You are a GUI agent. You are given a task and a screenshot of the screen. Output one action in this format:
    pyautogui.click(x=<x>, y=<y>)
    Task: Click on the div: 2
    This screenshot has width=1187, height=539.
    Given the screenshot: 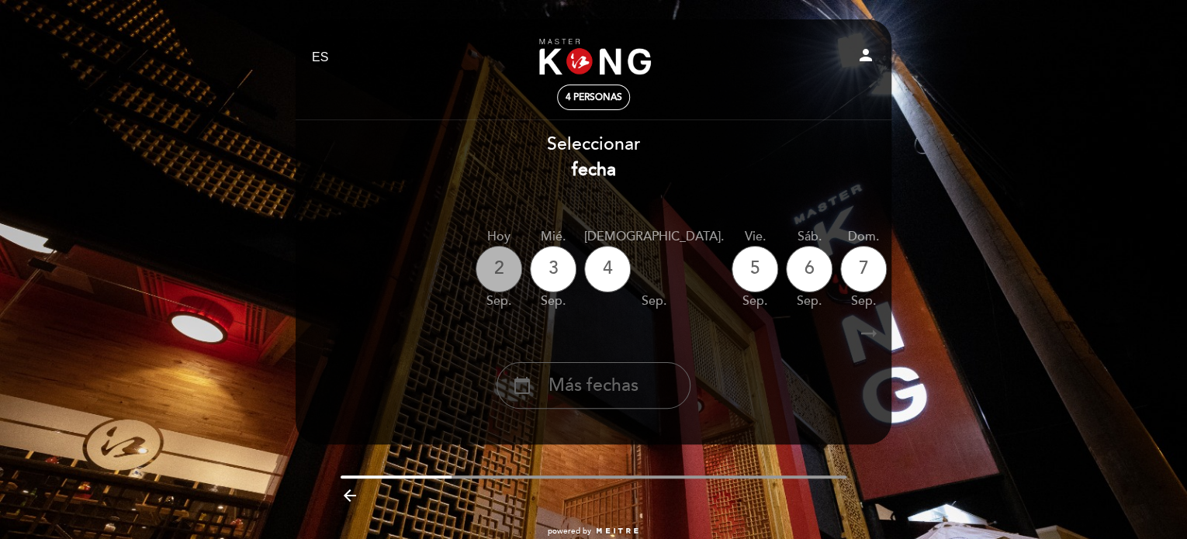 What is the action you would take?
    pyautogui.click(x=499, y=269)
    